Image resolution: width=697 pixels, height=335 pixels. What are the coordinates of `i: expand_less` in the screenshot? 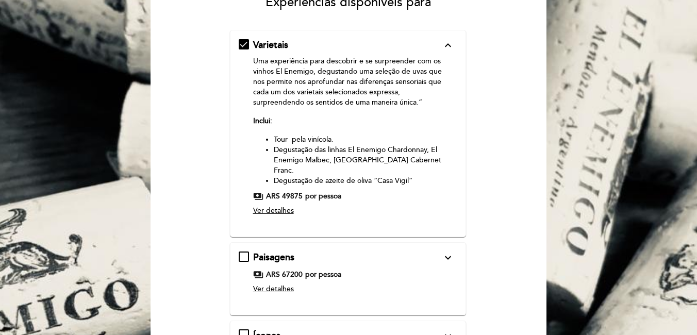 It's located at (448, 45).